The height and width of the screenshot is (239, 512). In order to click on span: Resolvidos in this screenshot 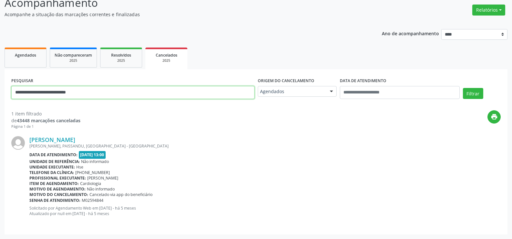, I will do `click(121, 55)`.